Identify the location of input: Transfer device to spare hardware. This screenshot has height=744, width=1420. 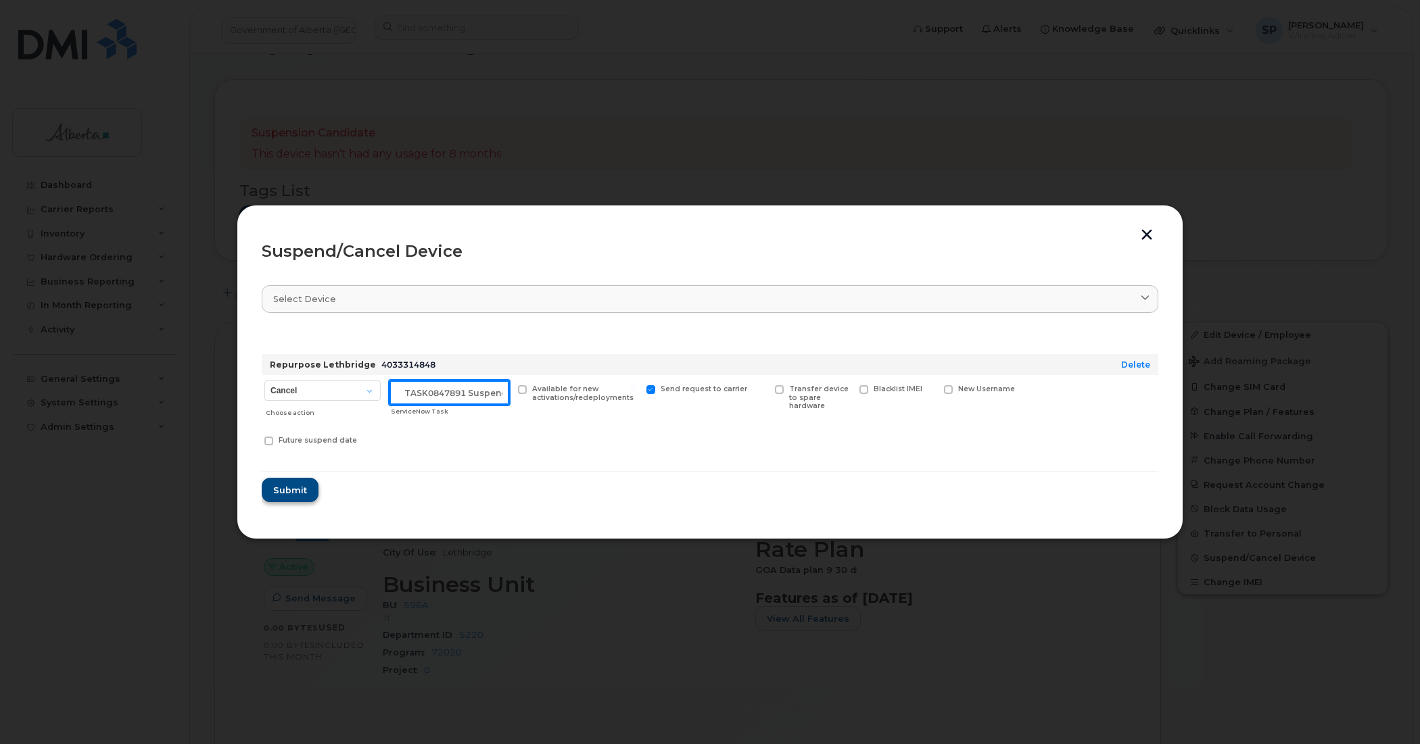
(762, 389).